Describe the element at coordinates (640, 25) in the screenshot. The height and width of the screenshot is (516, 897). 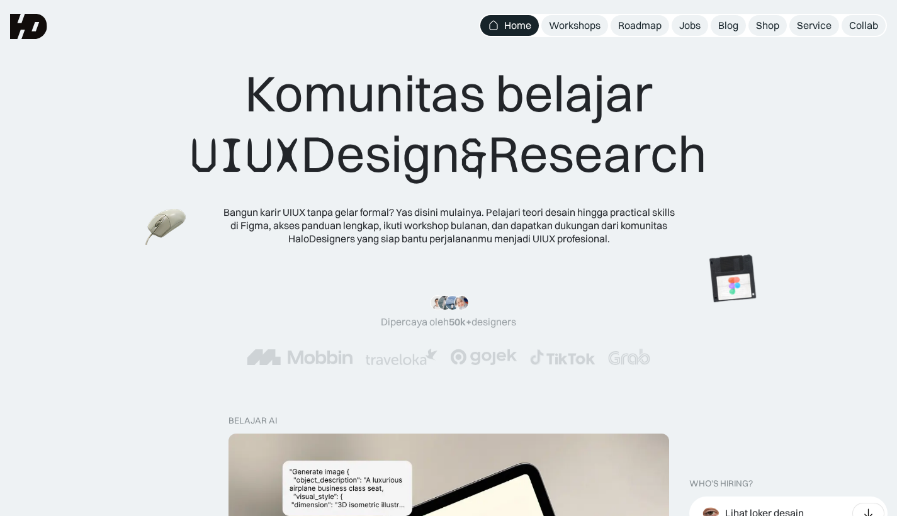
I see `div: Roadmap` at that location.